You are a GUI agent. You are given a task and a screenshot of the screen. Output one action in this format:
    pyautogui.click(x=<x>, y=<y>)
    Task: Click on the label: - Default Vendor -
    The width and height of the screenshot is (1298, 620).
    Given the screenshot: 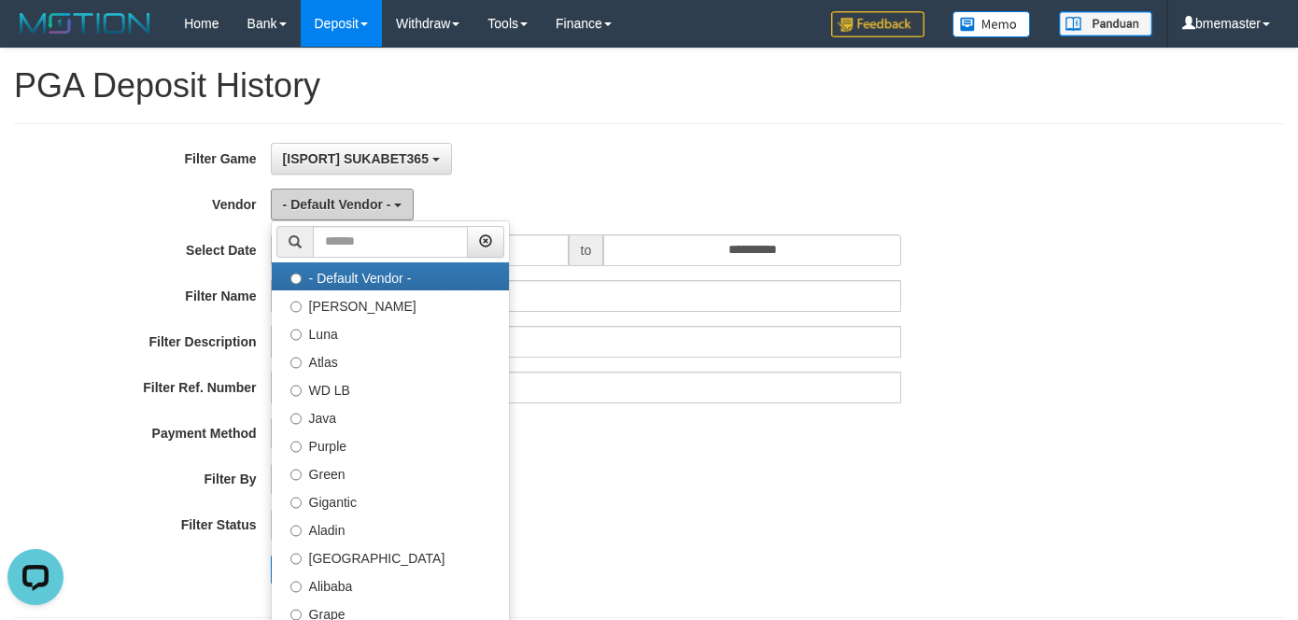 What is the action you would take?
    pyautogui.click(x=390, y=276)
    